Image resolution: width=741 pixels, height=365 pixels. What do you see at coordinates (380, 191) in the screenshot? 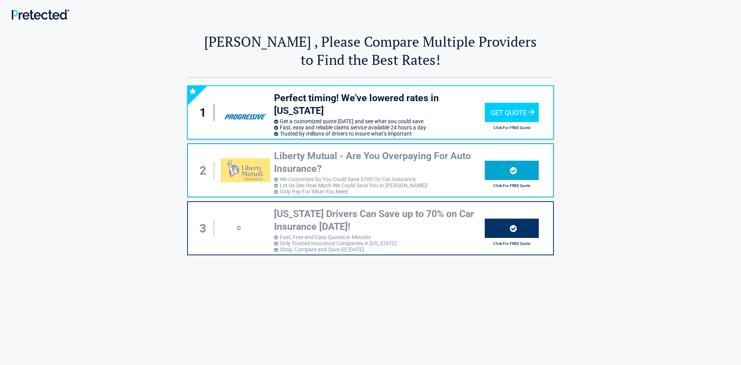
I see `li: Only Pay For What You Need` at bounding box center [380, 191].